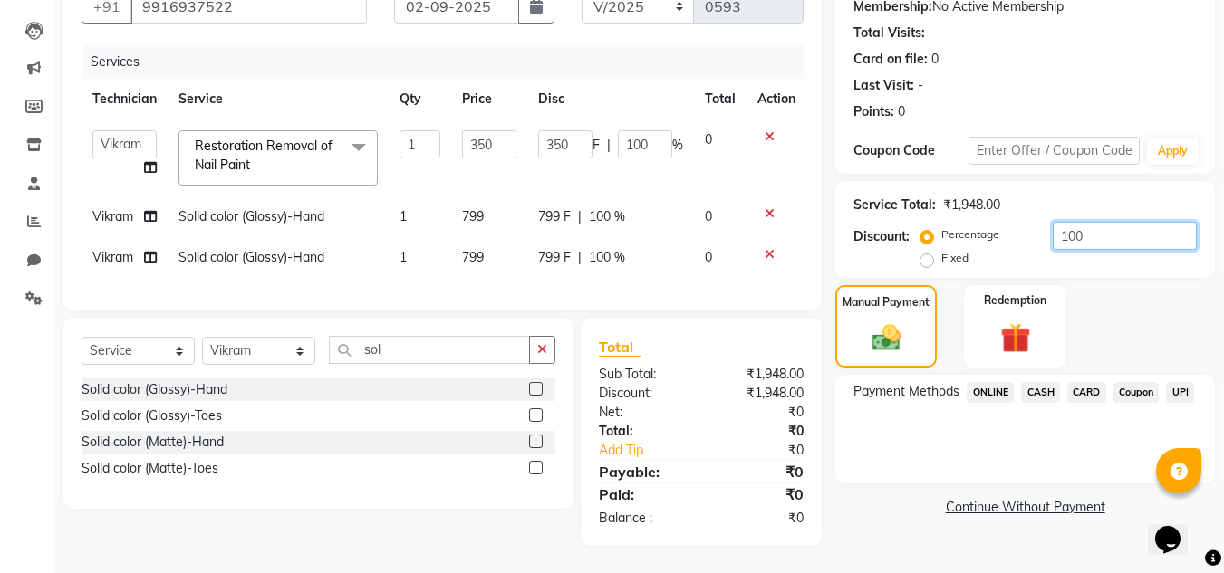 Image resolution: width=1224 pixels, height=573 pixels. I want to click on label: Redemption, so click(1015, 301).